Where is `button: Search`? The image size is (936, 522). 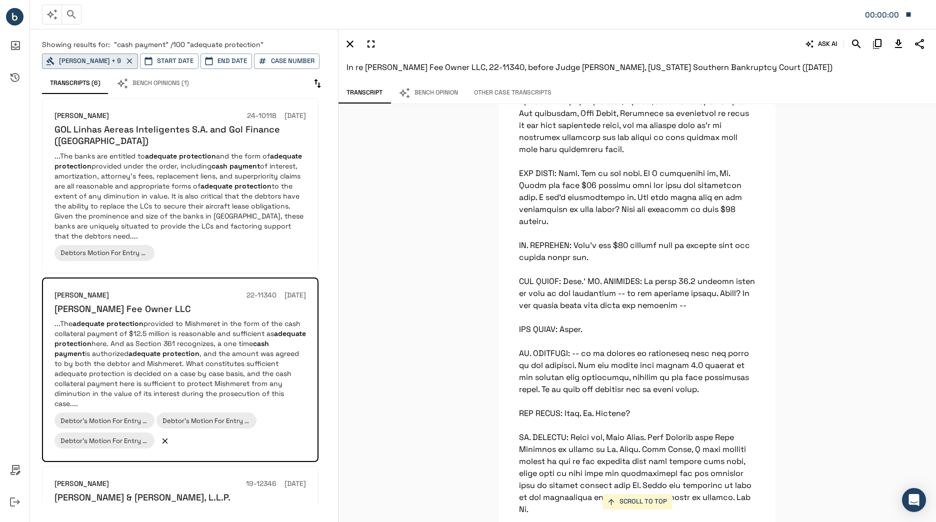
button: Search is located at coordinates (857, 44).